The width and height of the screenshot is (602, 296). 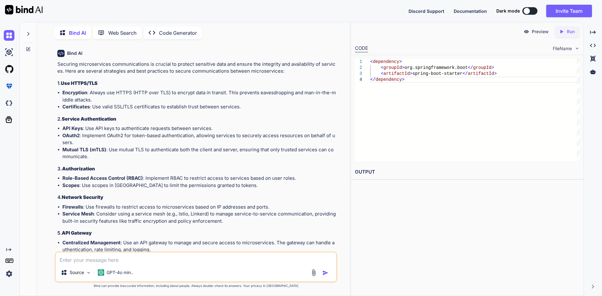 I want to click on p: Bind AI, so click(x=77, y=33).